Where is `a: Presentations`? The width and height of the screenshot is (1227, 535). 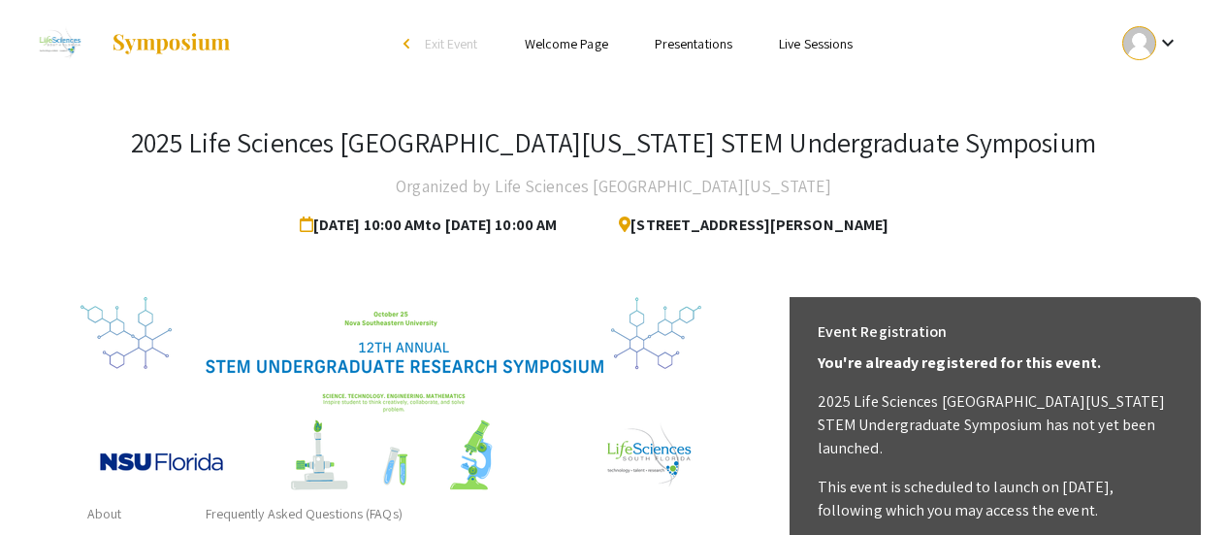 a: Presentations is located at coordinates (694, 44).